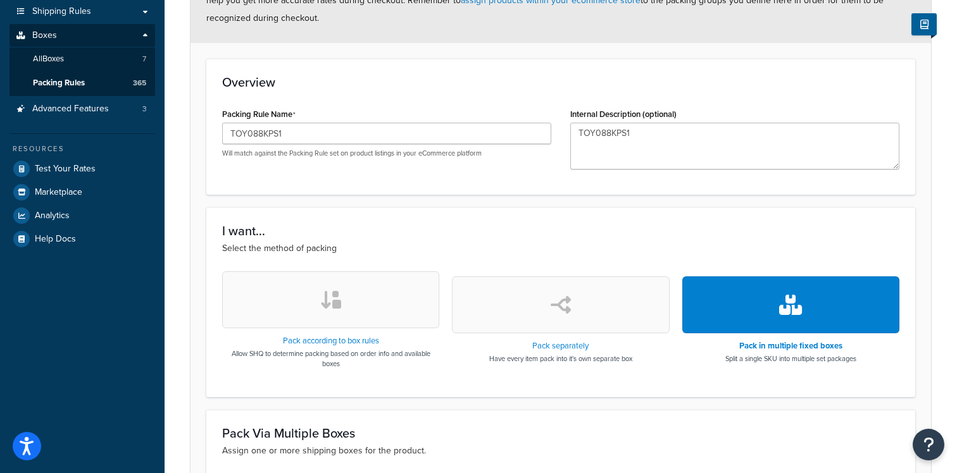 This screenshot has width=957, height=473. What do you see at coordinates (58, 192) in the screenshot?
I see `span: Marketplace` at bounding box center [58, 192].